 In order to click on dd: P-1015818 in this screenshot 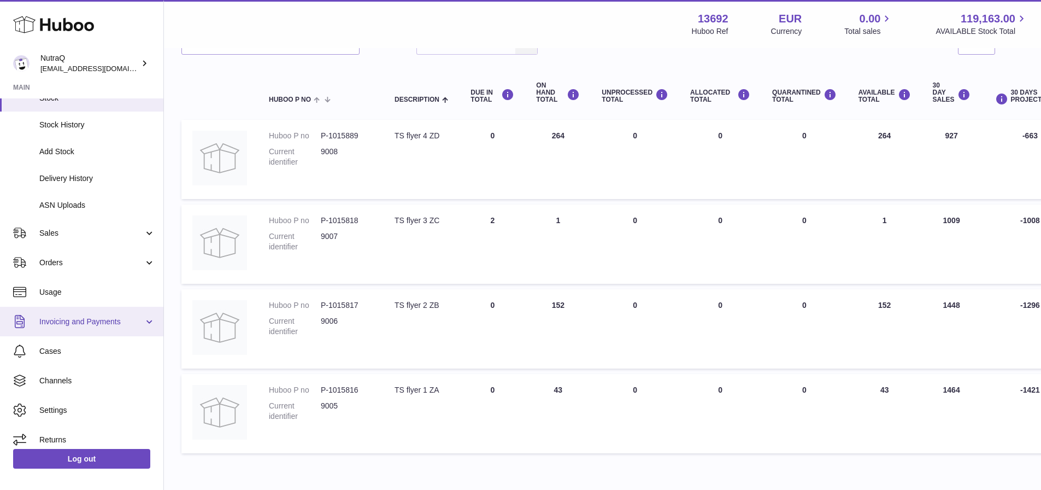, I will do `click(346, 220)`.